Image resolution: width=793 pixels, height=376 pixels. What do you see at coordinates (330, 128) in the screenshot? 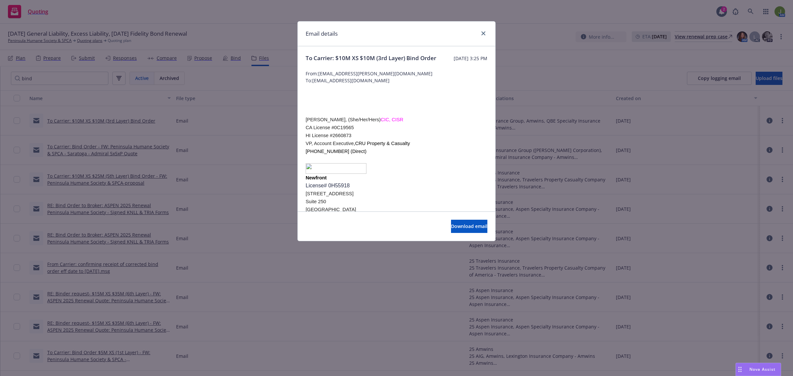
I see `span: CA License #0C19565` at bounding box center [330, 128].